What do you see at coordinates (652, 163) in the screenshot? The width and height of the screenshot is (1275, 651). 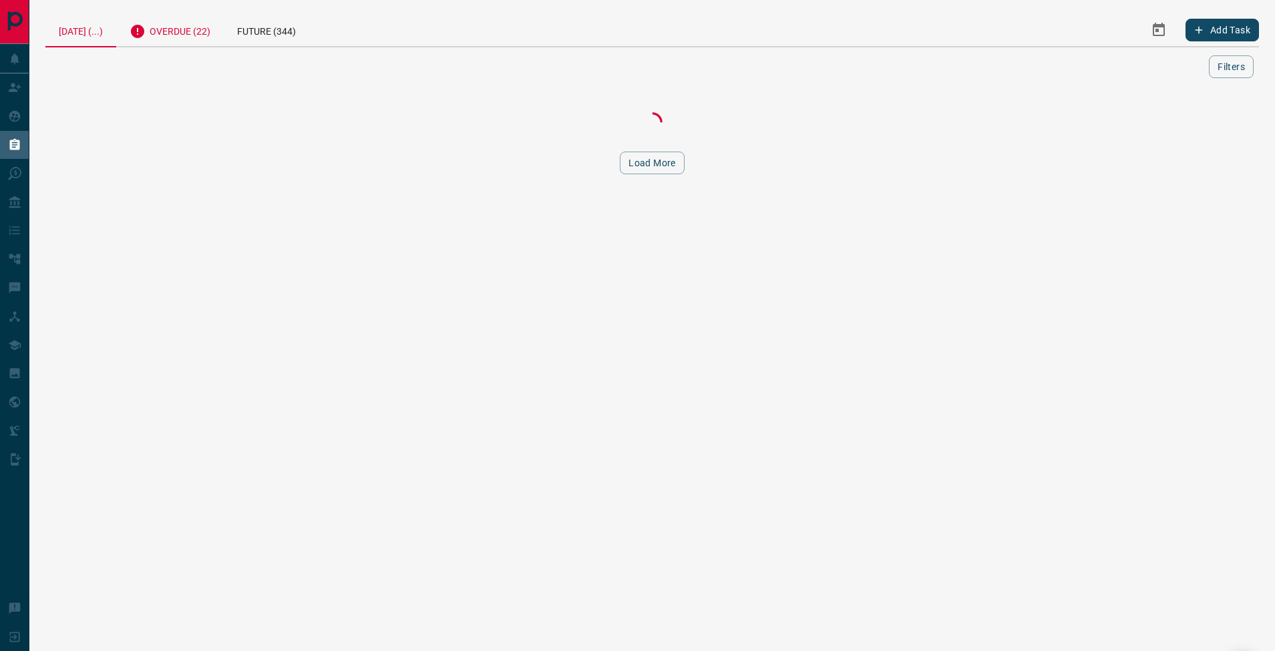 I see `button: Load More` at bounding box center [652, 163].